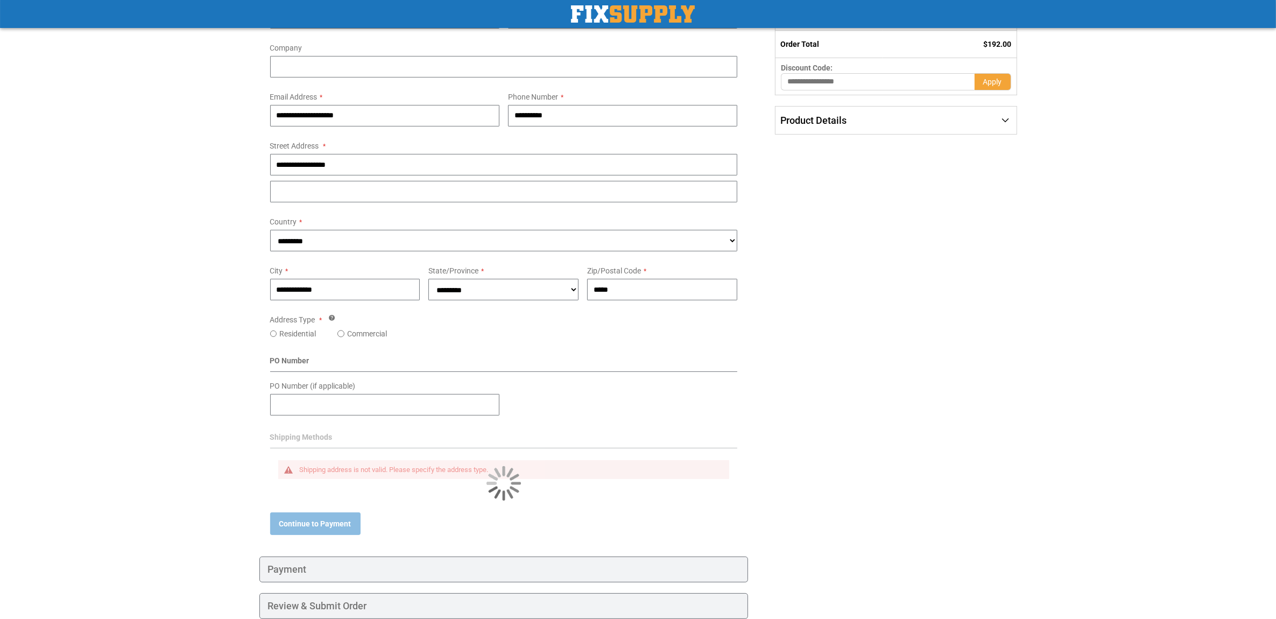 The width and height of the screenshot is (1276, 619). I want to click on span: Country, so click(284, 222).